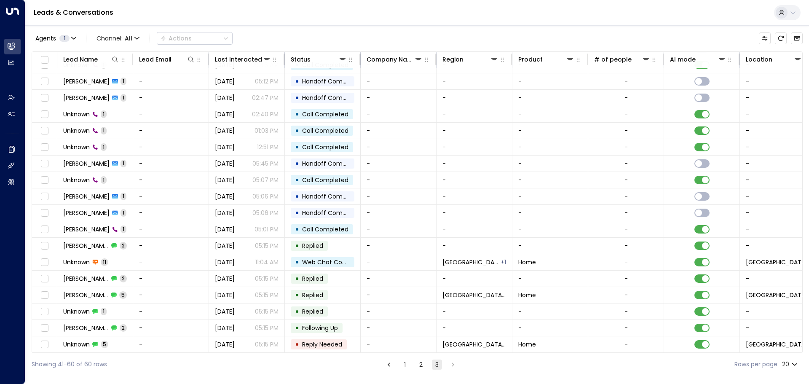 This screenshot has height=384, width=809. Describe the element at coordinates (224, 262) in the screenshot. I see `span: Aug 28, 2025` at that location.